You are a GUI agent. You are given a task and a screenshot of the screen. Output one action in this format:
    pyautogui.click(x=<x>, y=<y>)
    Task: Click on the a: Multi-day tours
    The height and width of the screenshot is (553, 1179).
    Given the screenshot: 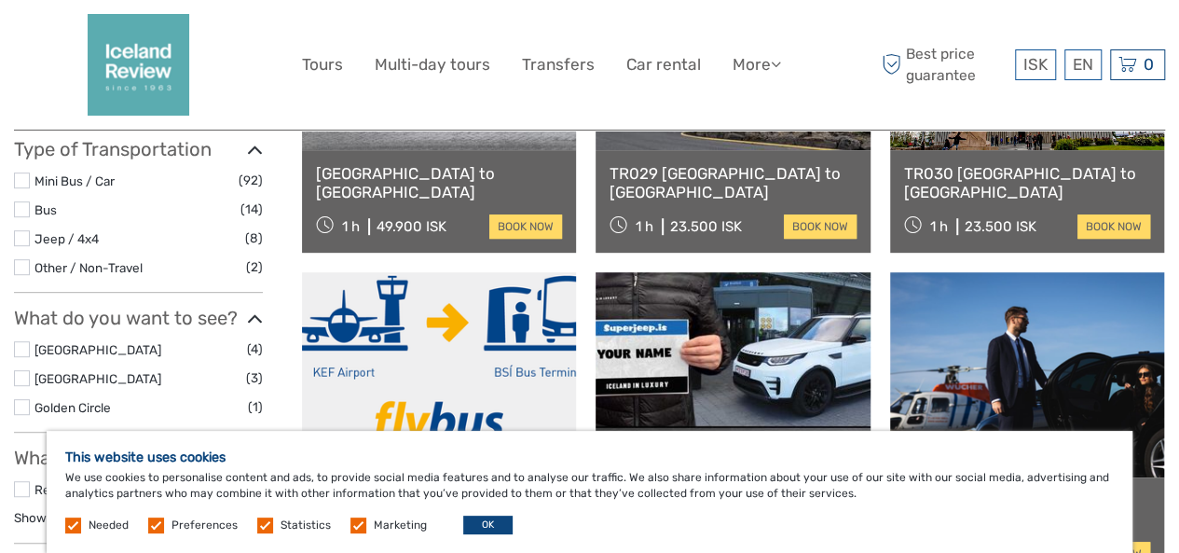 What is the action you would take?
    pyautogui.click(x=432, y=64)
    